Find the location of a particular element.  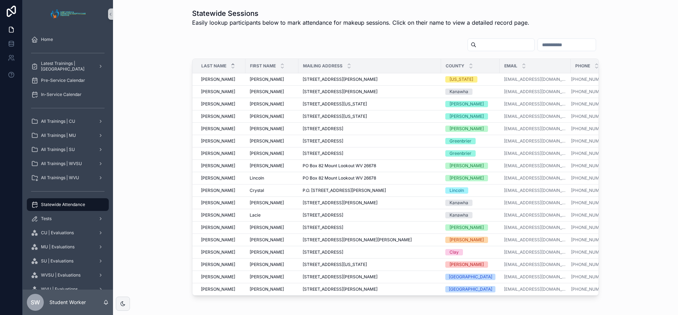

span: PO Box 82 Mount Lookout WV 26678 is located at coordinates (339, 166).